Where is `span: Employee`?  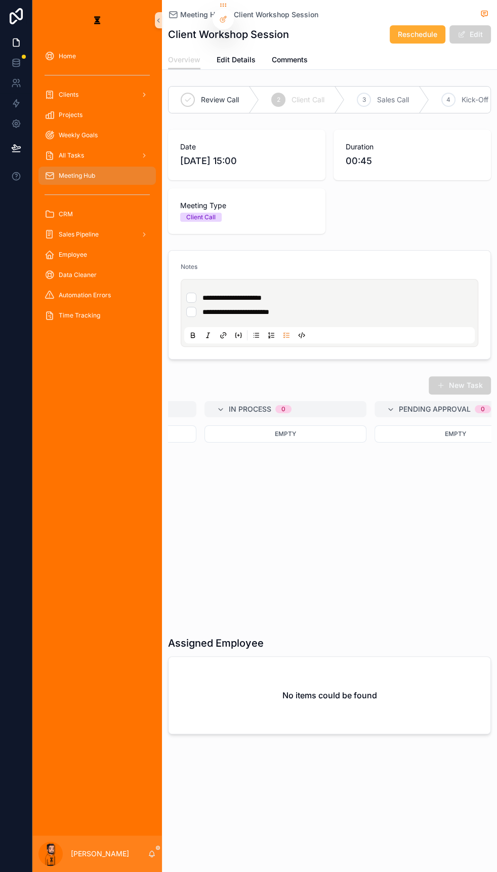
span: Employee is located at coordinates (73, 255).